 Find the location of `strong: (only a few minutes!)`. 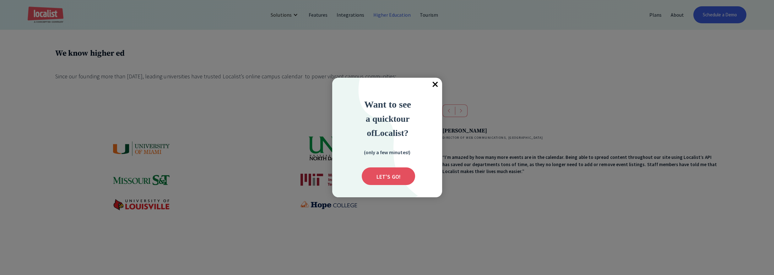

strong: (only a few minutes!) is located at coordinates (387, 152).